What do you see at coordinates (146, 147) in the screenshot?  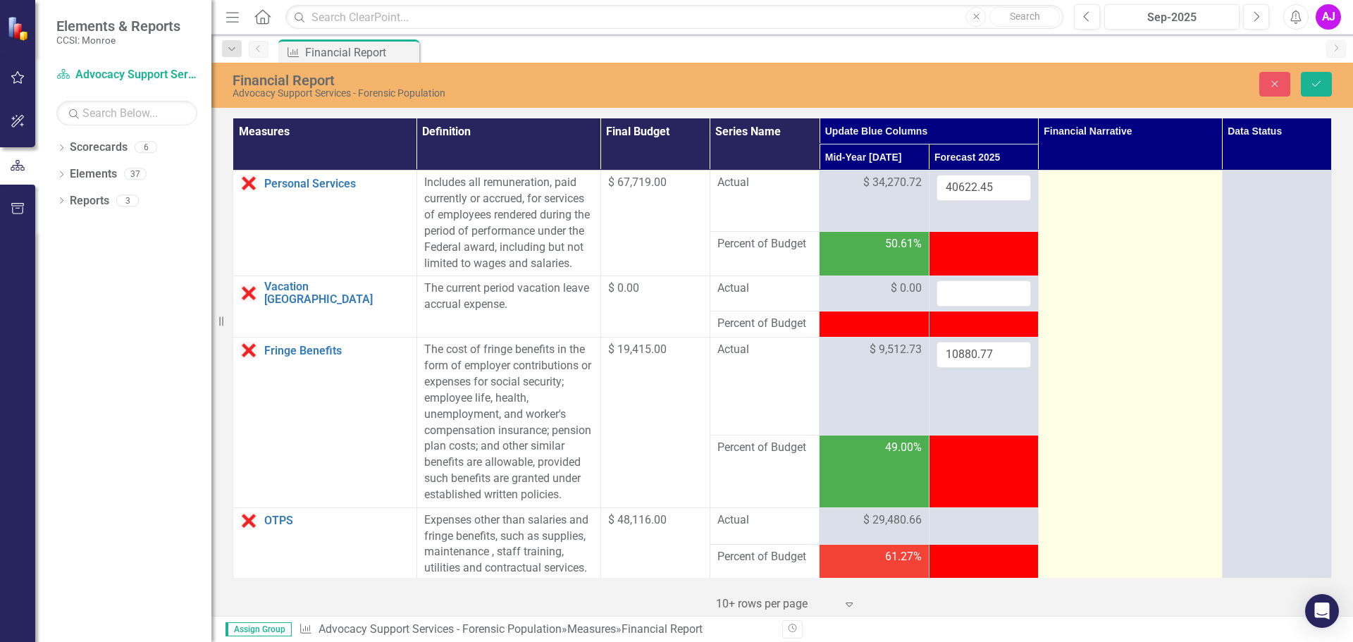 I see `div: 6` at bounding box center [146, 147].